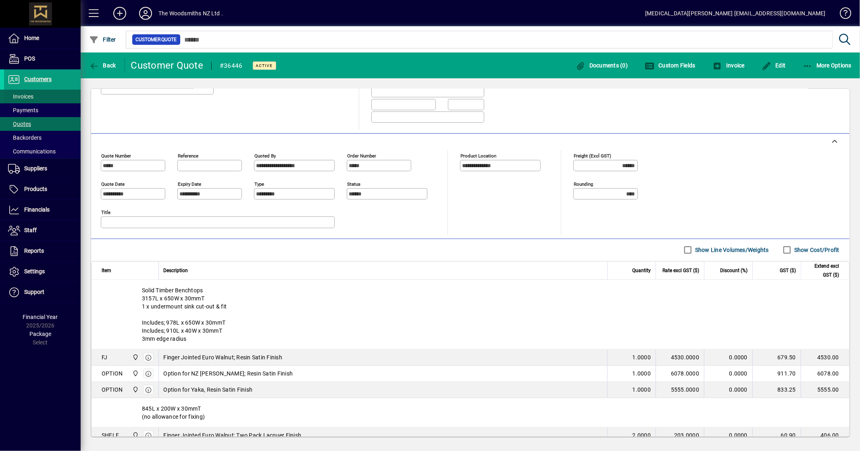 The image size is (860, 451). What do you see at coordinates (42, 169) in the screenshot?
I see `a: Suppliers` at bounding box center [42, 169].